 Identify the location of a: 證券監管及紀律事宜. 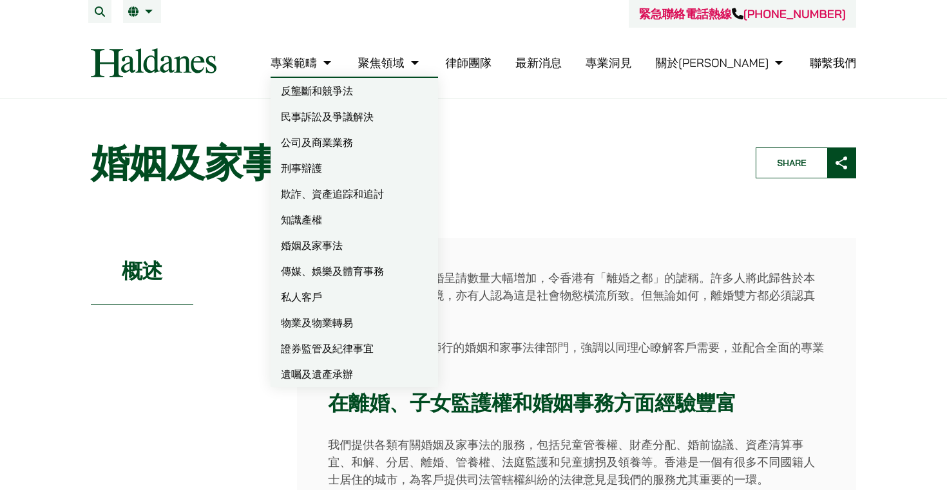
(354, 349).